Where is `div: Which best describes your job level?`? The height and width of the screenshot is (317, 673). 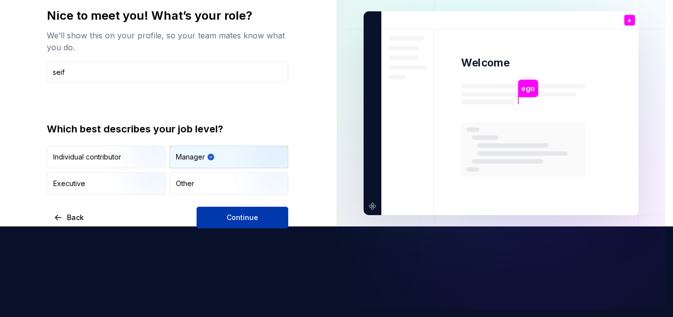
div: Which best describes your job level? is located at coordinates (167, 129).